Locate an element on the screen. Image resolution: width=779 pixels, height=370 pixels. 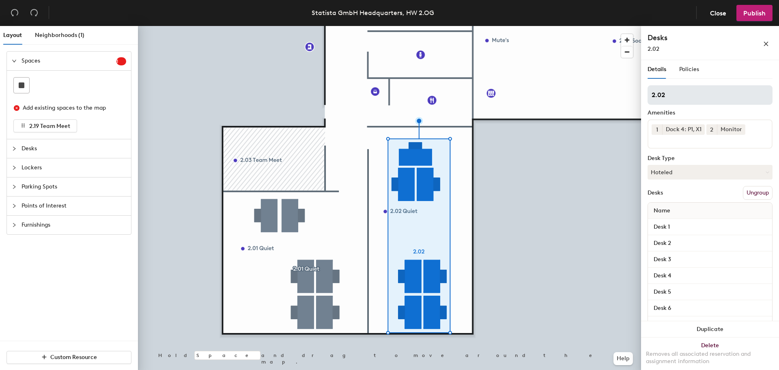
div: Statista GmbH Headquarters, HW 2.OG is located at coordinates (373, 13).